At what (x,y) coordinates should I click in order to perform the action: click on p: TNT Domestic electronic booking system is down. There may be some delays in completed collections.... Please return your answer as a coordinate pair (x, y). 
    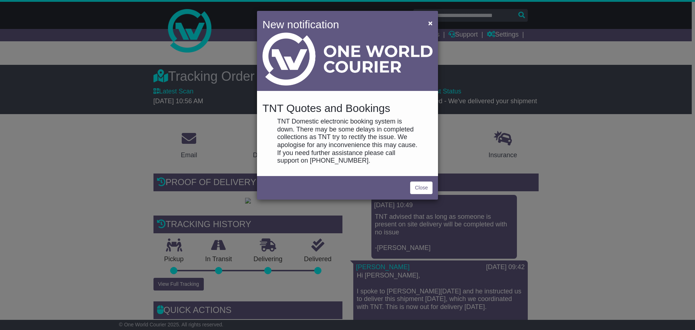
    Looking at the image, I should click on (347, 141).